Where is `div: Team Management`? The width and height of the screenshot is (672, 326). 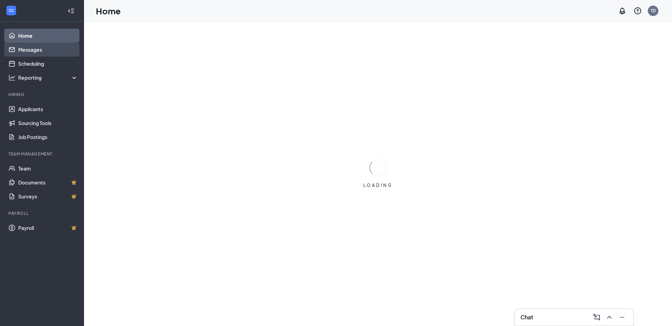 div: Team Management is located at coordinates (42, 154).